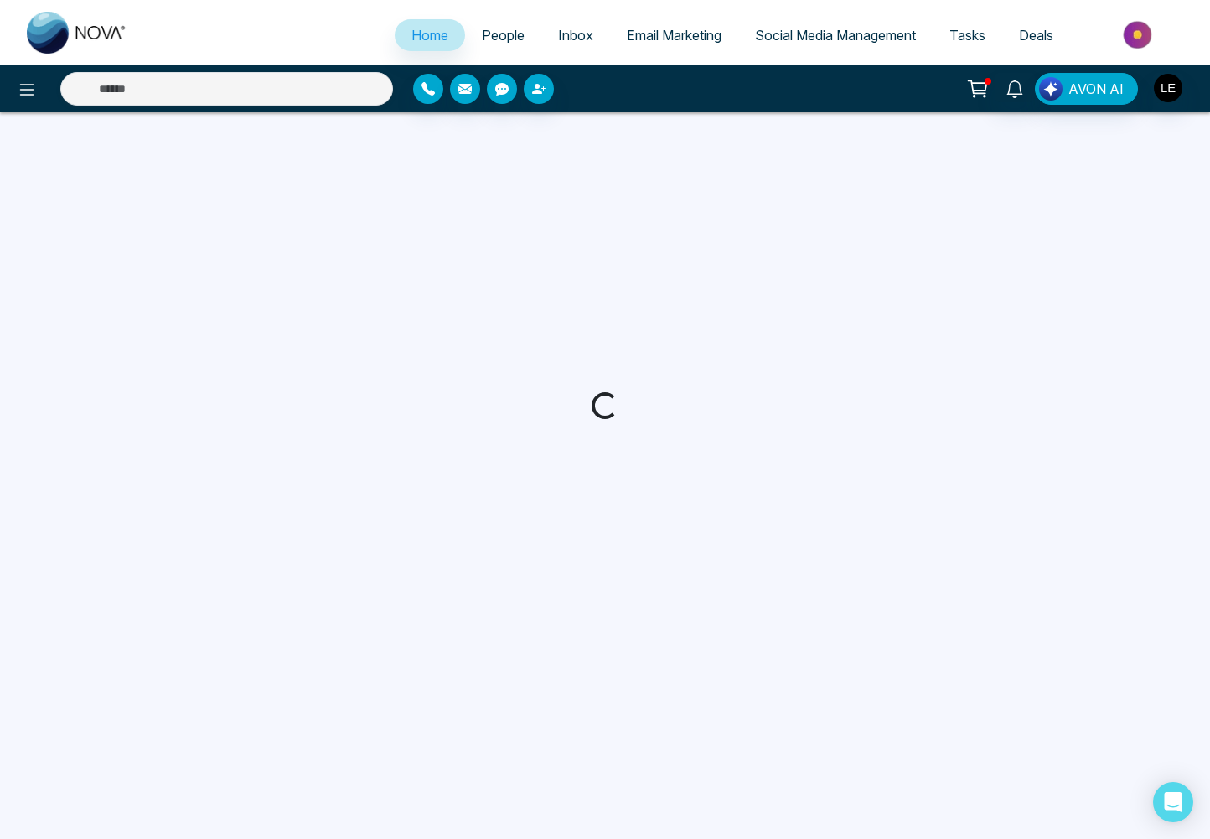  Describe the element at coordinates (836, 35) in the screenshot. I see `a: Social Media Management` at that location.